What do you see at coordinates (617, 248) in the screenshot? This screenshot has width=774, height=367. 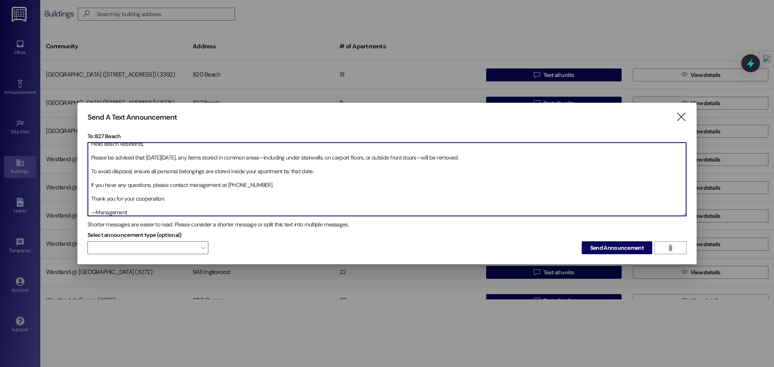 I see `button: Send Announcement` at bounding box center [617, 248].